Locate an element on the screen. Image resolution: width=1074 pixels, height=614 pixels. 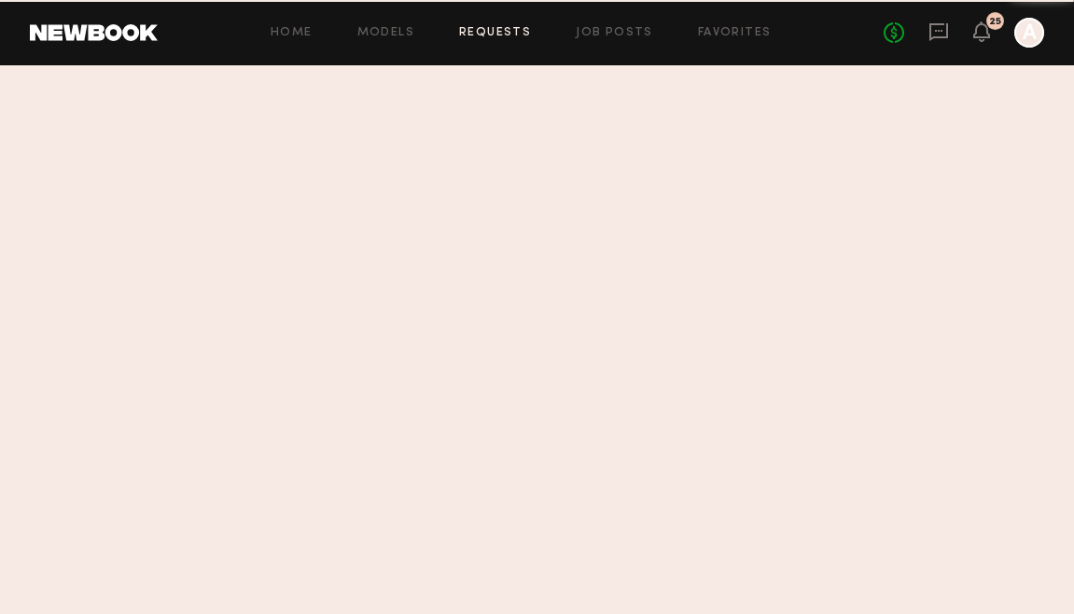
a: A is located at coordinates (1029, 33).